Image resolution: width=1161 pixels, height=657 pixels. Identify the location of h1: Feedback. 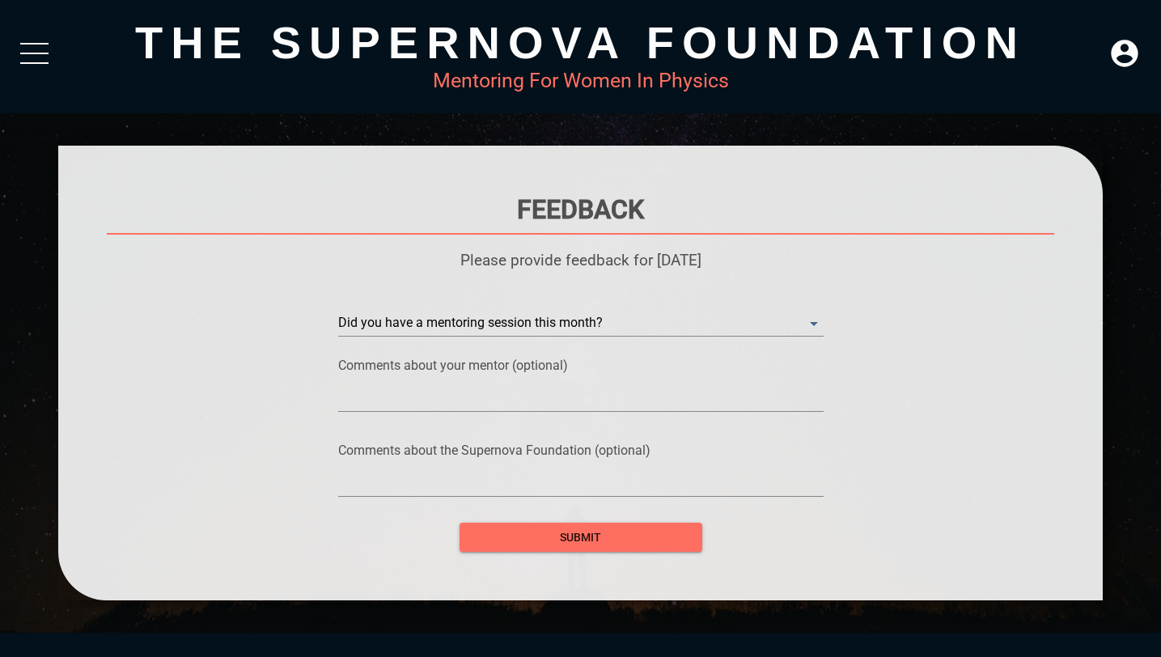
(581, 209).